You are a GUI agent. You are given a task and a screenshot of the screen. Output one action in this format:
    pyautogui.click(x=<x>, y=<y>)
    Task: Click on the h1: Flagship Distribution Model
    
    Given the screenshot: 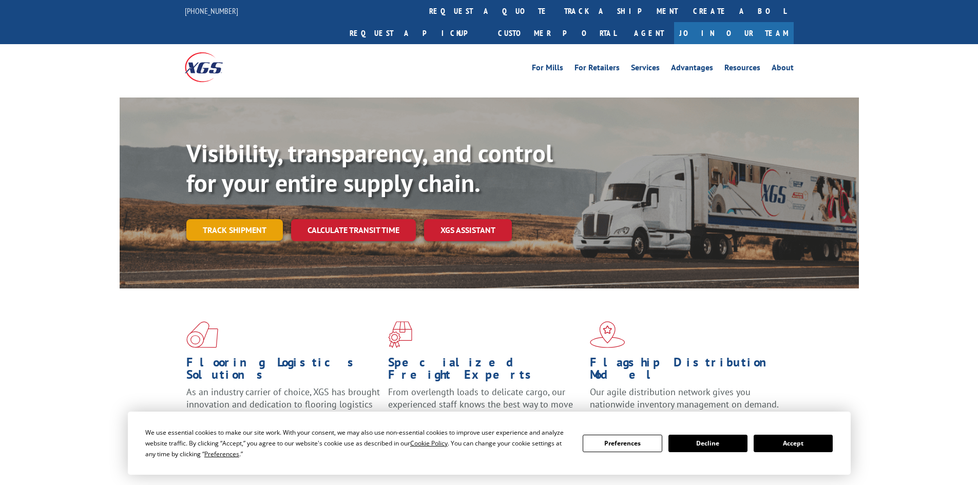 What is the action you would take?
    pyautogui.click(x=687, y=371)
    